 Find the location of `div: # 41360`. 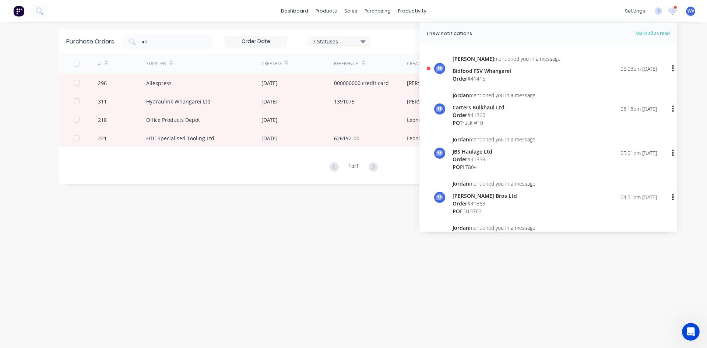

div: # 41360 is located at coordinates (494, 115).